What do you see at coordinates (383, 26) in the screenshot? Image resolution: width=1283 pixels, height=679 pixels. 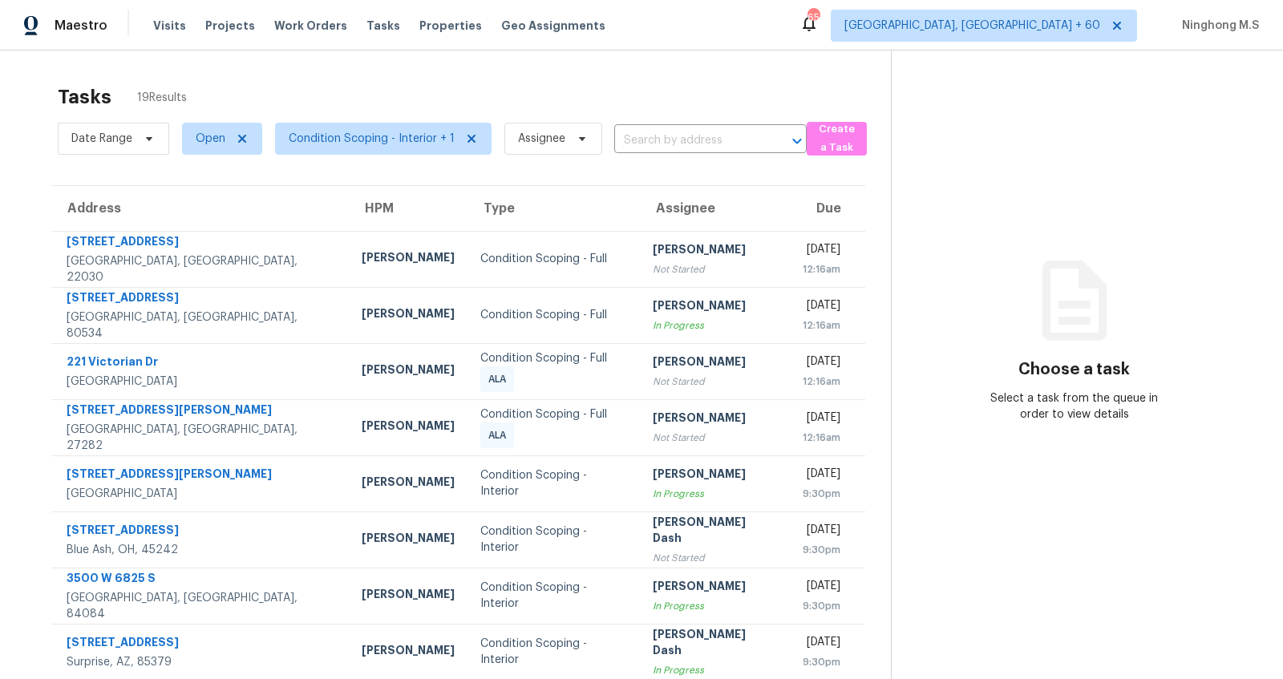 I see `span: Tasks` at bounding box center [383, 26].